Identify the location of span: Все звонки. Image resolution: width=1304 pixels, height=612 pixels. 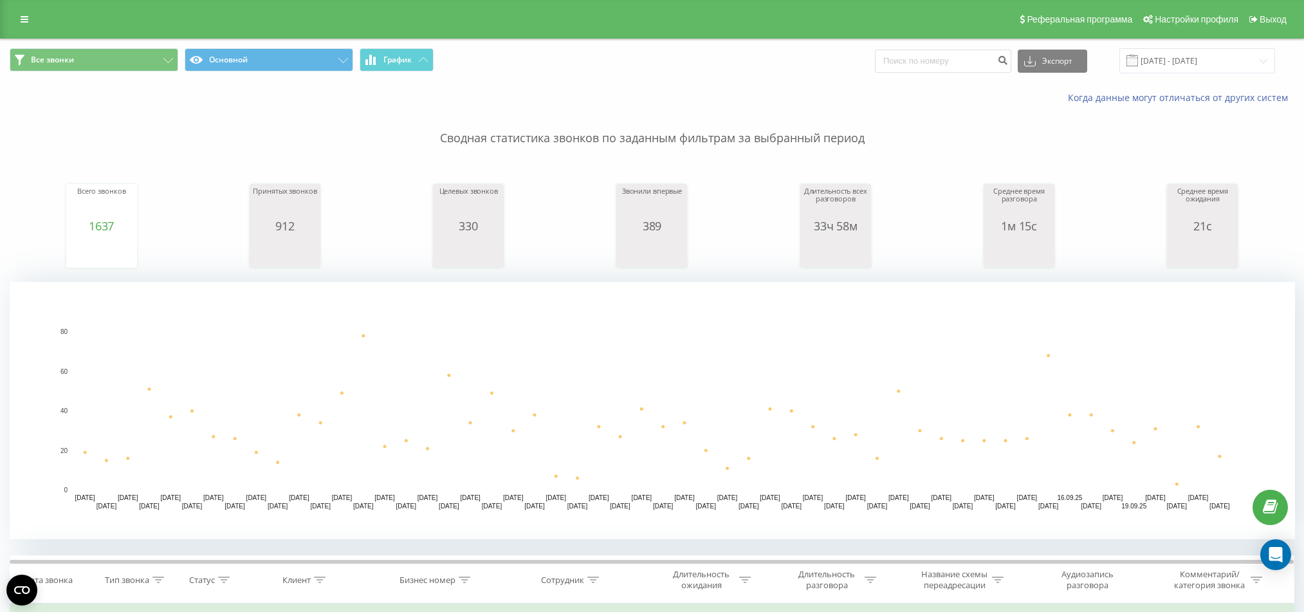
(52, 60).